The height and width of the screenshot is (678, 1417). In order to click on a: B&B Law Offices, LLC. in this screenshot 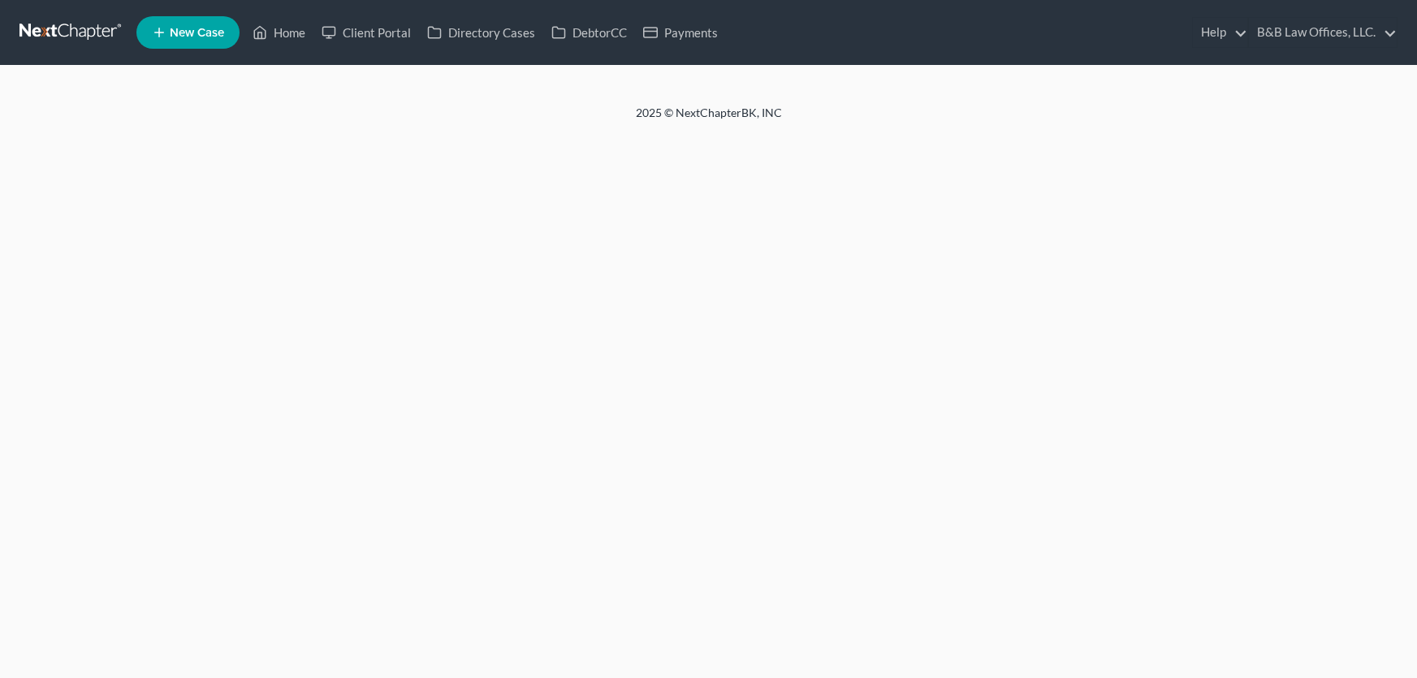, I will do `click(1322, 32)`.